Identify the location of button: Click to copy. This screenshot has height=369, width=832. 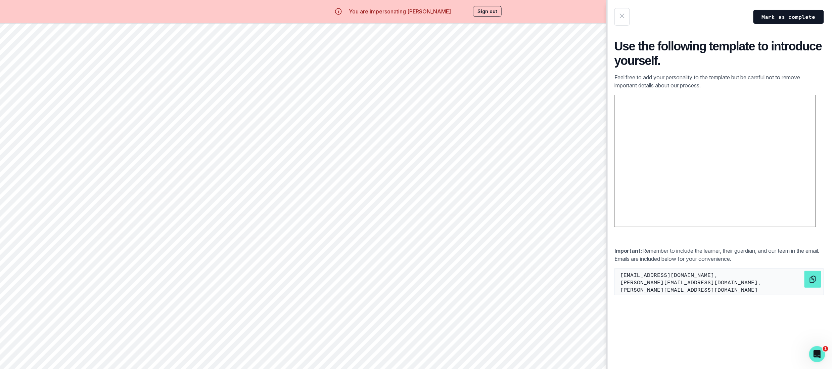
(813, 279).